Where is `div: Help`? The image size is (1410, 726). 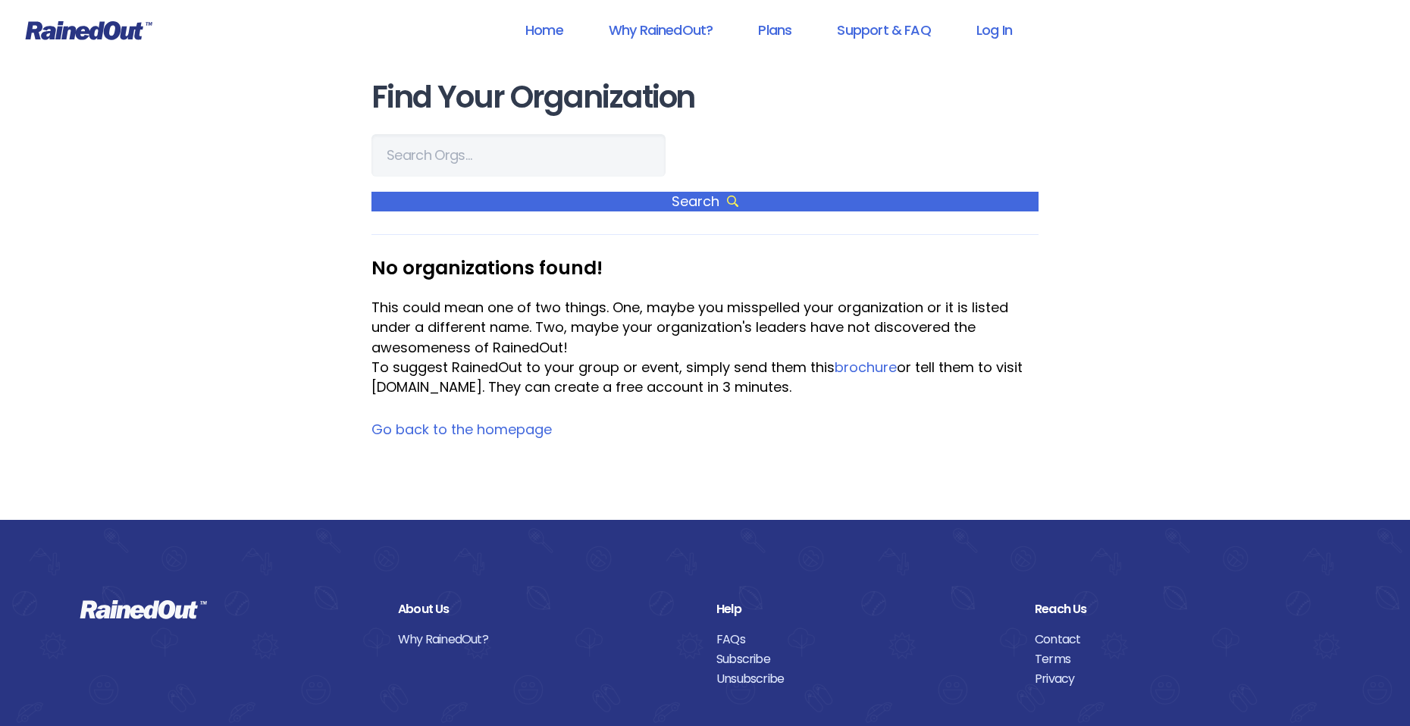 div: Help is located at coordinates (864, 610).